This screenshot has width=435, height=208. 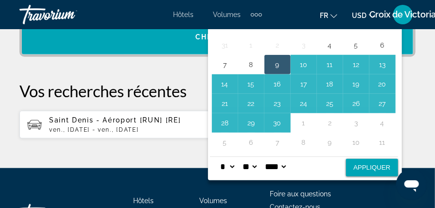 What do you see at coordinates (225, 84) in the screenshot?
I see `button: Jour 14` at bounding box center [225, 84].